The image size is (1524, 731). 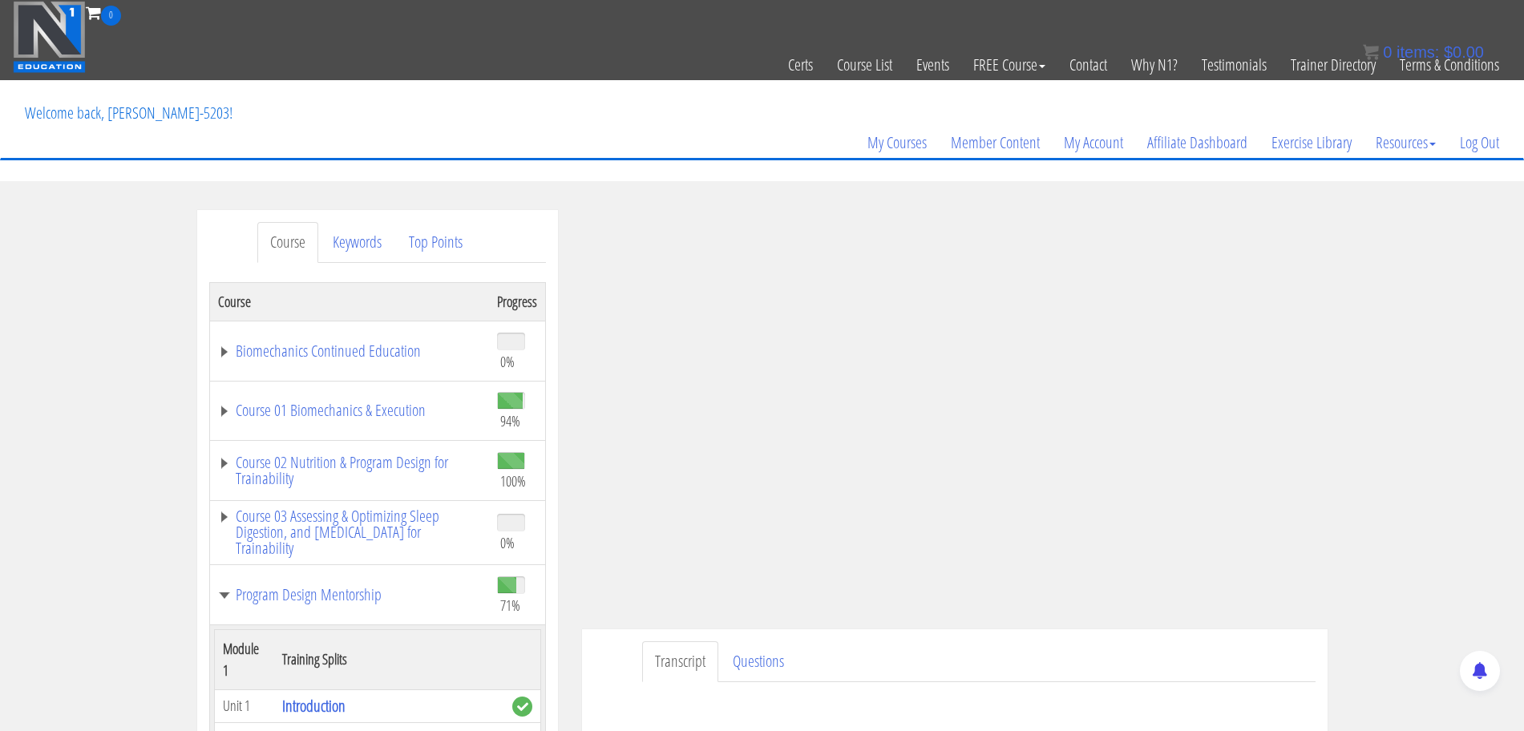 What do you see at coordinates (510, 421) in the screenshot?
I see `span: 94%` at bounding box center [510, 421].